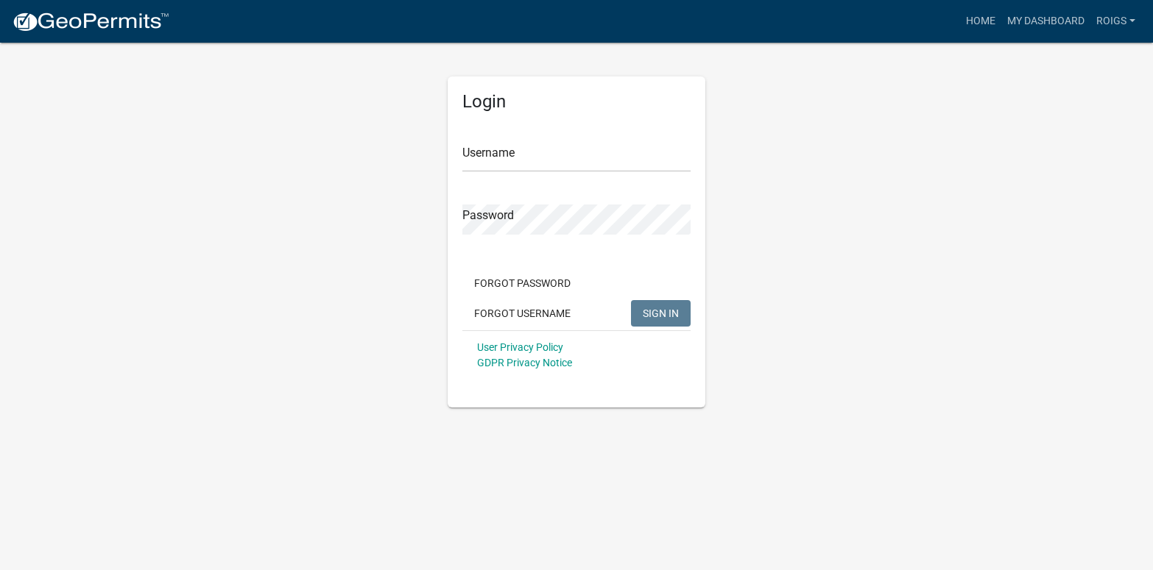 The image size is (1153, 570). I want to click on span: SIGN IN, so click(660, 313).